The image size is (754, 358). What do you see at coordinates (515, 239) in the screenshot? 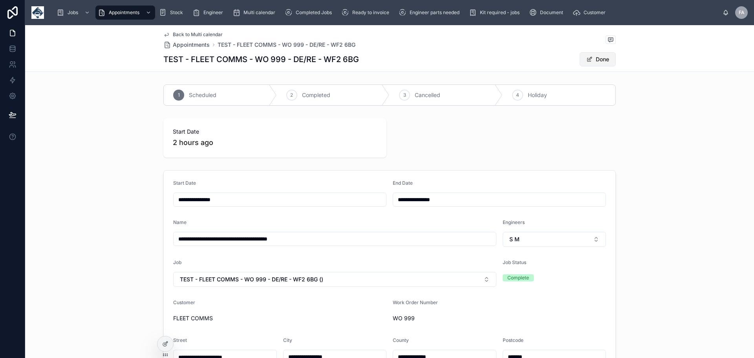
I see `span: S M` at bounding box center [515, 239].